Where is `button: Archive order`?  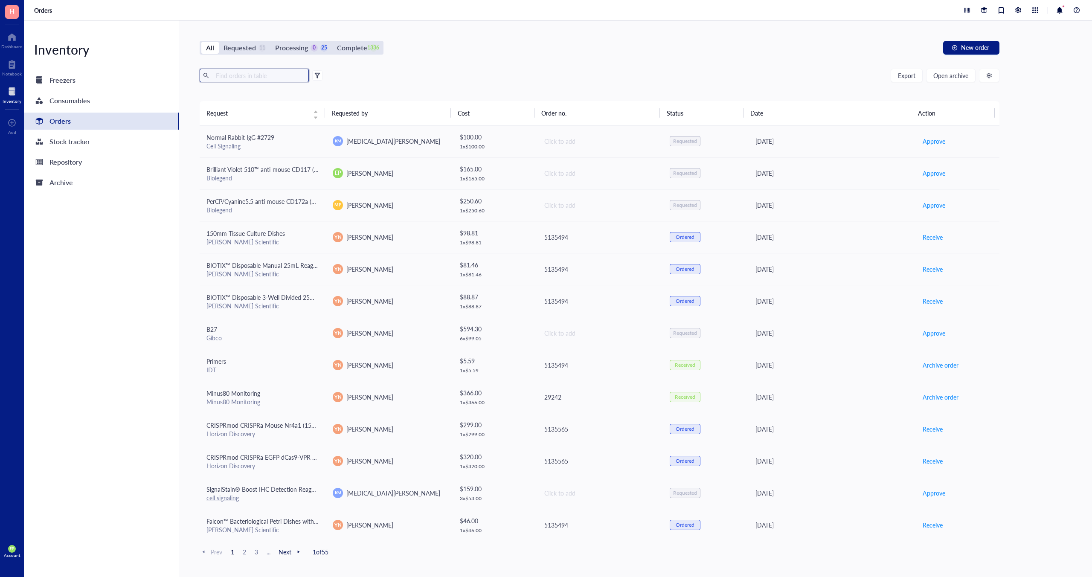 button: Archive order is located at coordinates (940, 397).